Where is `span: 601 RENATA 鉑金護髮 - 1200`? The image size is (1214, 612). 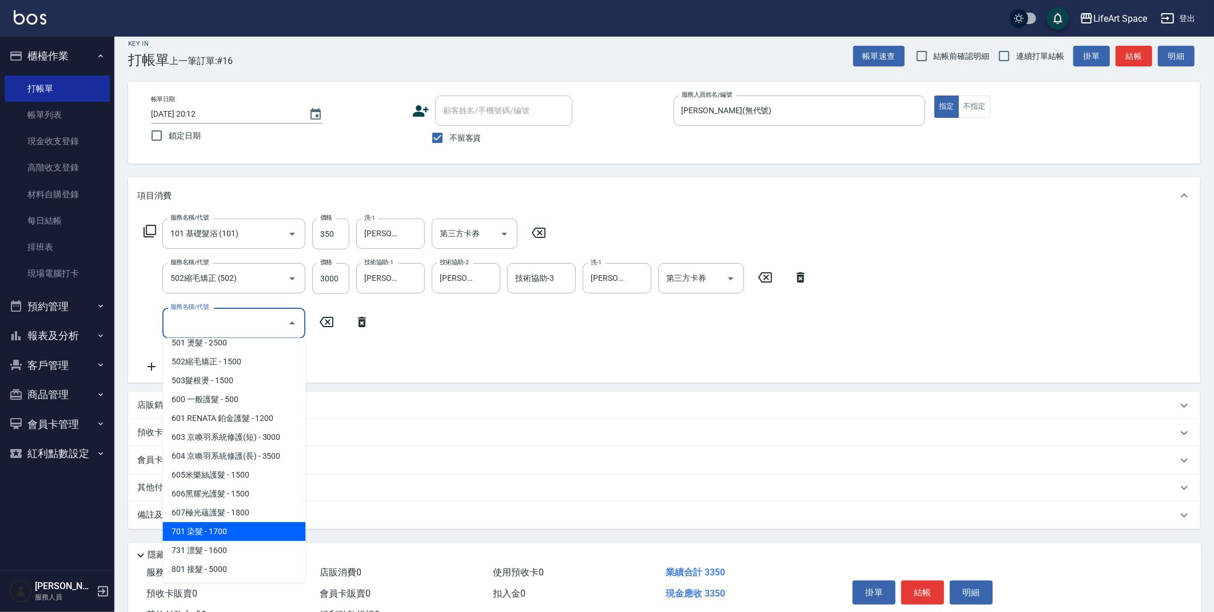 span: 601 RENATA 鉑金護髮 - 1200 is located at coordinates (234, 418).